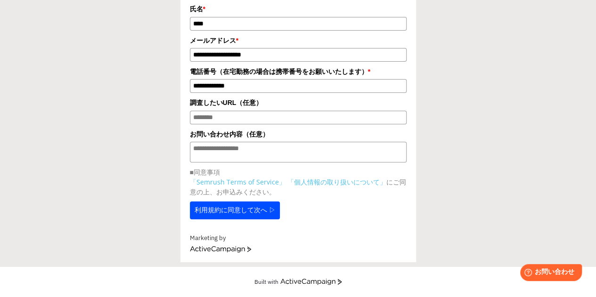  I want to click on p: にご同意の上、お申込みください。, so click(298, 187).